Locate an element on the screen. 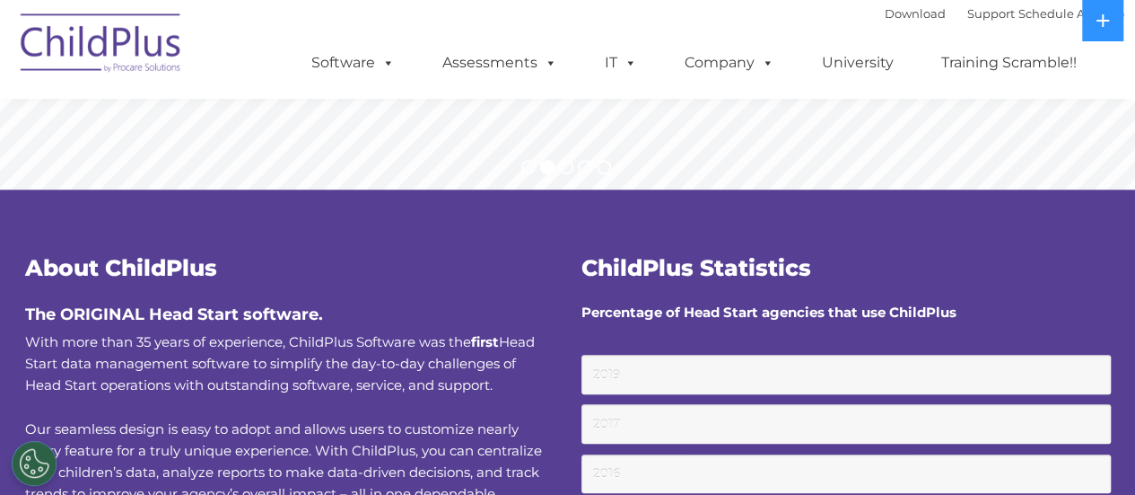 The image size is (1135, 495). a: Schedule A Demo is located at coordinates (1072, 13).